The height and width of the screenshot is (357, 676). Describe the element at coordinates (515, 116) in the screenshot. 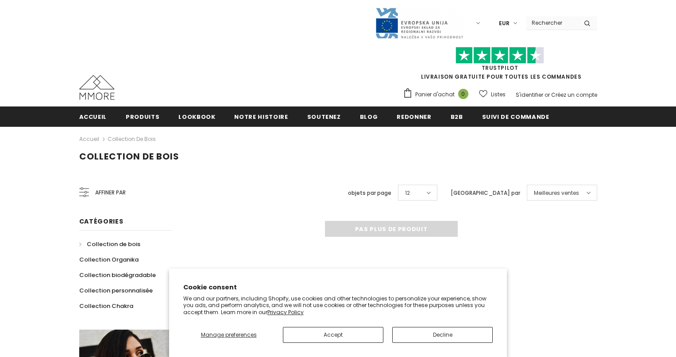

I see `a: Suivi de commande` at that location.